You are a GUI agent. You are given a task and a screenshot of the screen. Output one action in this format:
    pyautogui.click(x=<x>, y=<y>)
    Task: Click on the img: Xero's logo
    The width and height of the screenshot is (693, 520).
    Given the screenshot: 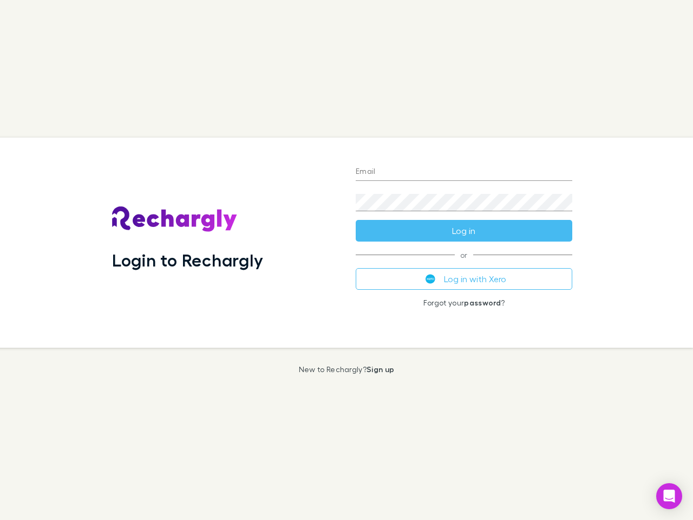 What is the action you would take?
    pyautogui.click(x=430, y=279)
    